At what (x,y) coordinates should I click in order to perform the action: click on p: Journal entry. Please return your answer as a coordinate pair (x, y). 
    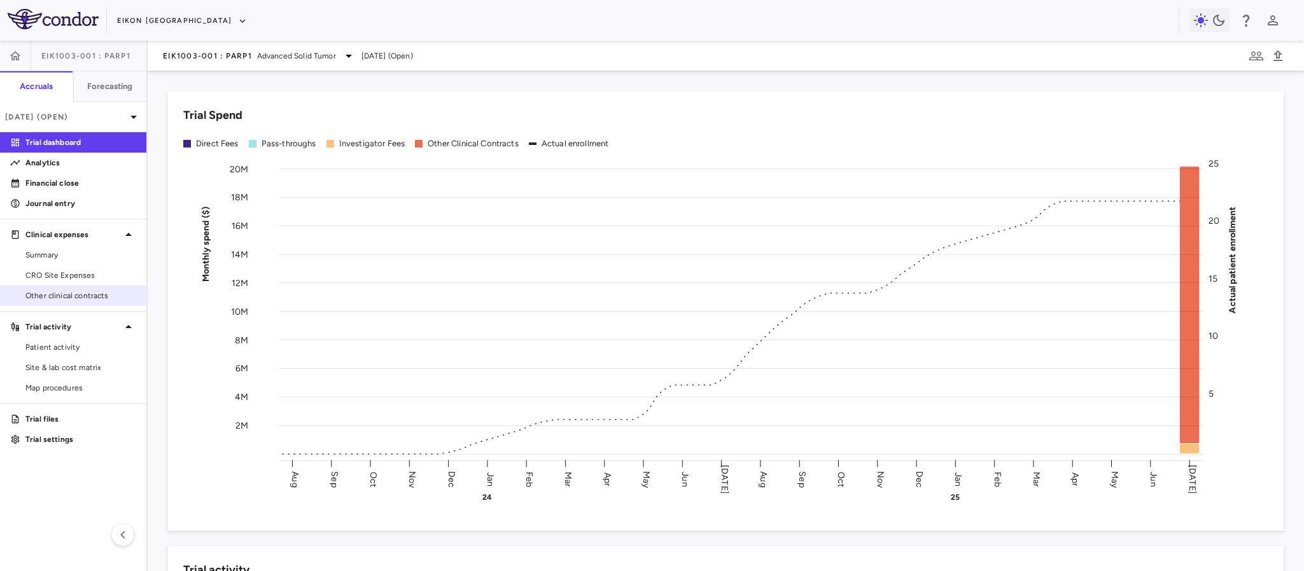
    Looking at the image, I should click on (81, 204).